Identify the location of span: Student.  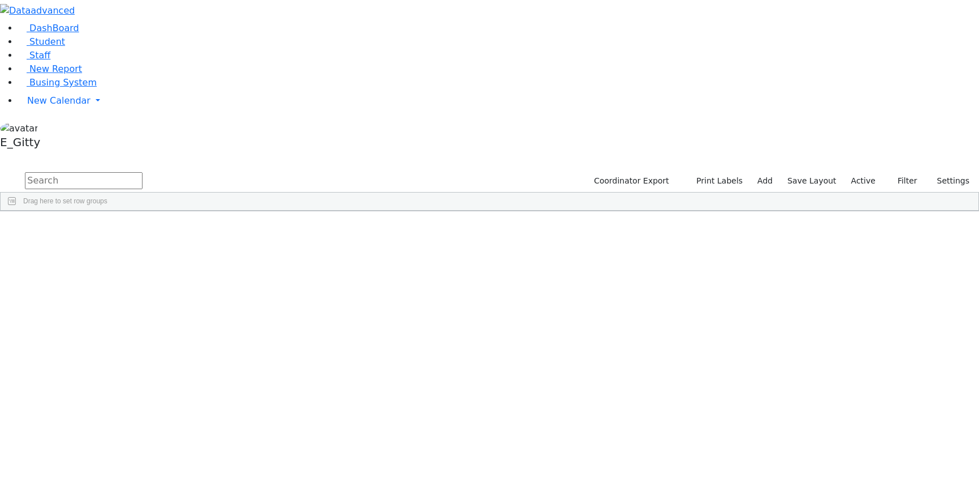
(47, 41).